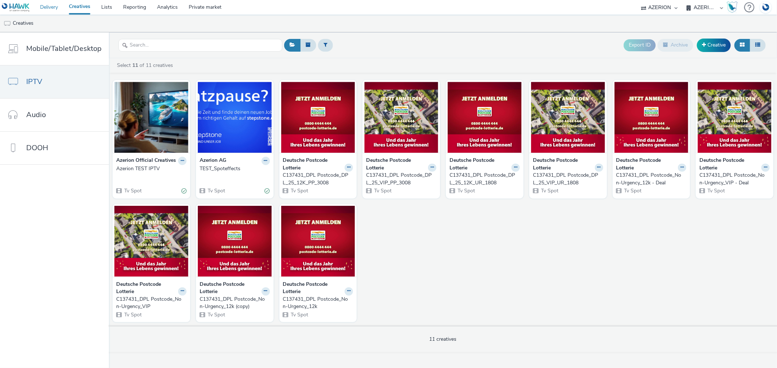  What do you see at coordinates (16, 7) in the screenshot?
I see `img: undefined Logo` at bounding box center [16, 7].